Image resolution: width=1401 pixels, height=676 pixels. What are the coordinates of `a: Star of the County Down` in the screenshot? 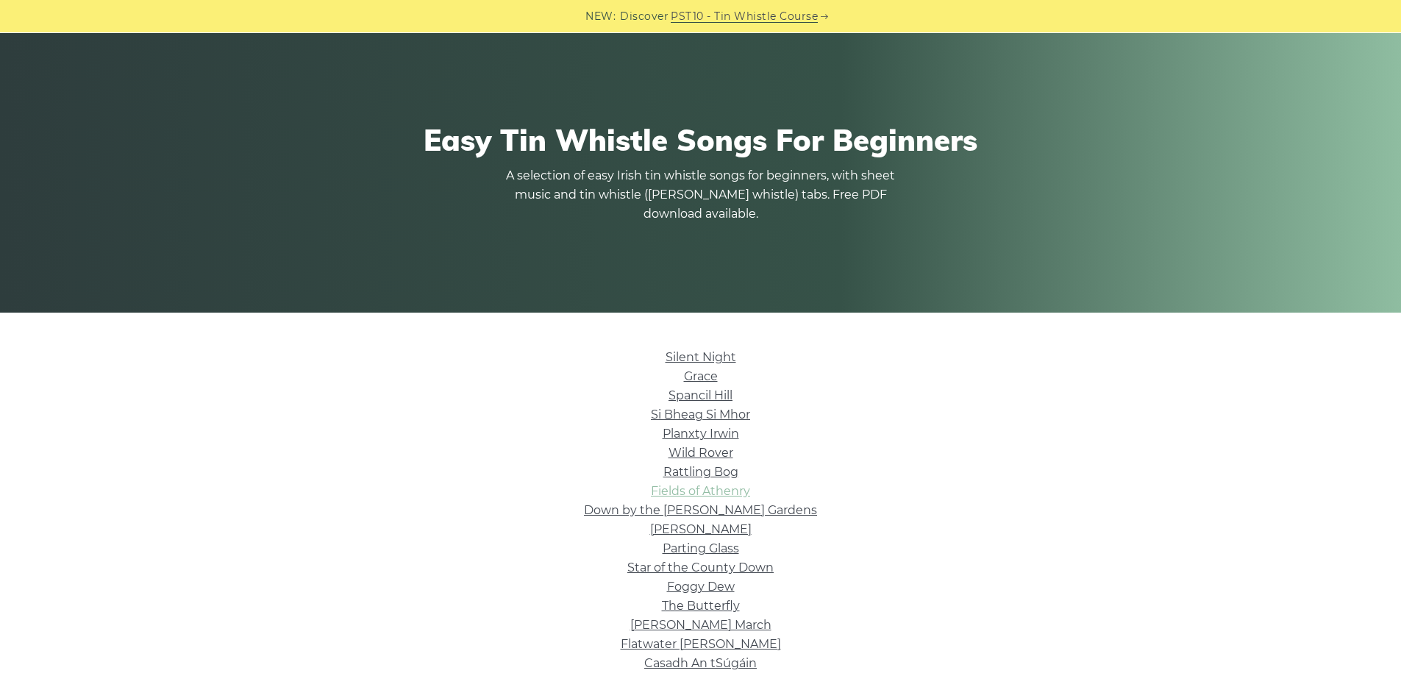 It's located at (700, 567).